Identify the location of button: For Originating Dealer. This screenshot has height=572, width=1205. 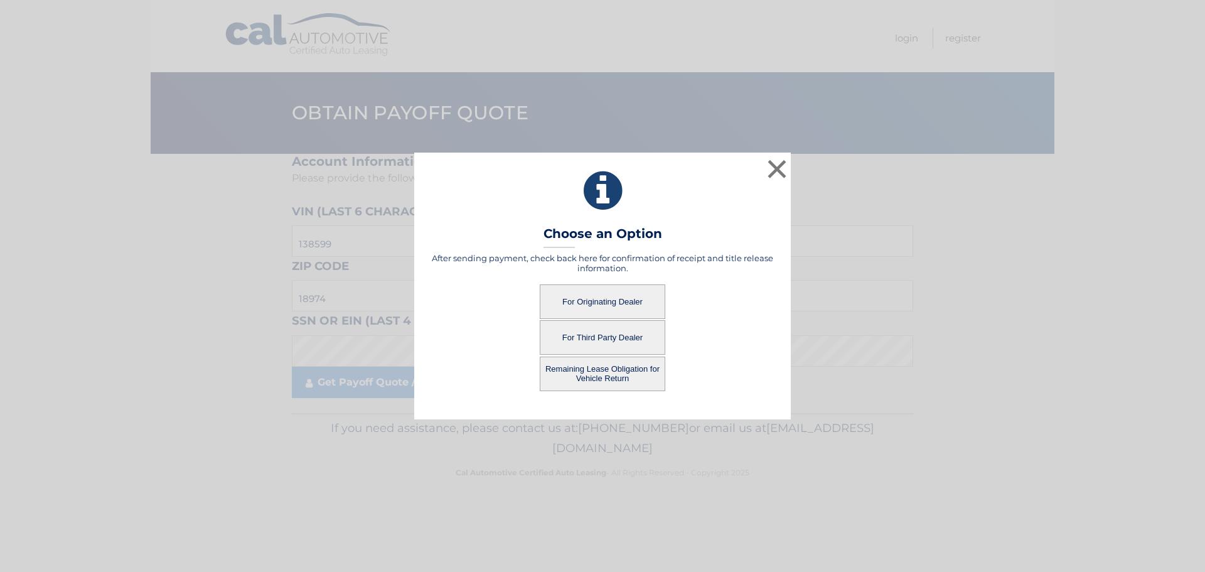
(602, 301).